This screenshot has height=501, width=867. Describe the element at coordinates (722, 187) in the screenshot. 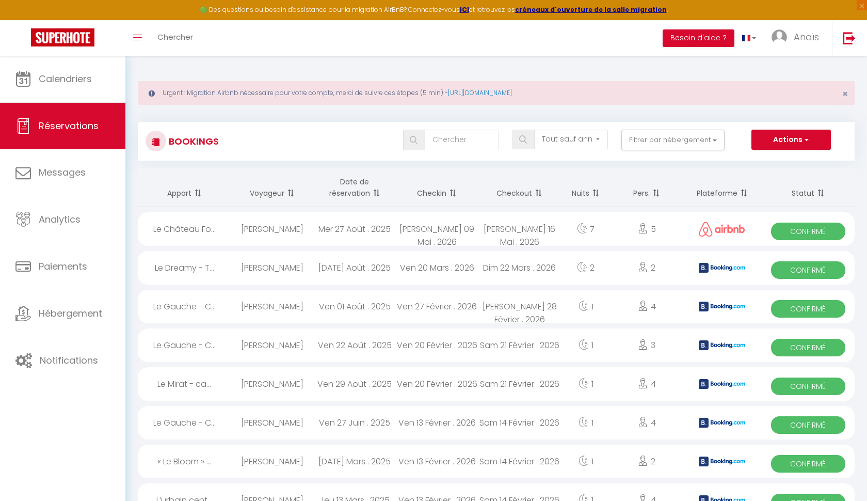

I see `th: Sort by channel` at that location.